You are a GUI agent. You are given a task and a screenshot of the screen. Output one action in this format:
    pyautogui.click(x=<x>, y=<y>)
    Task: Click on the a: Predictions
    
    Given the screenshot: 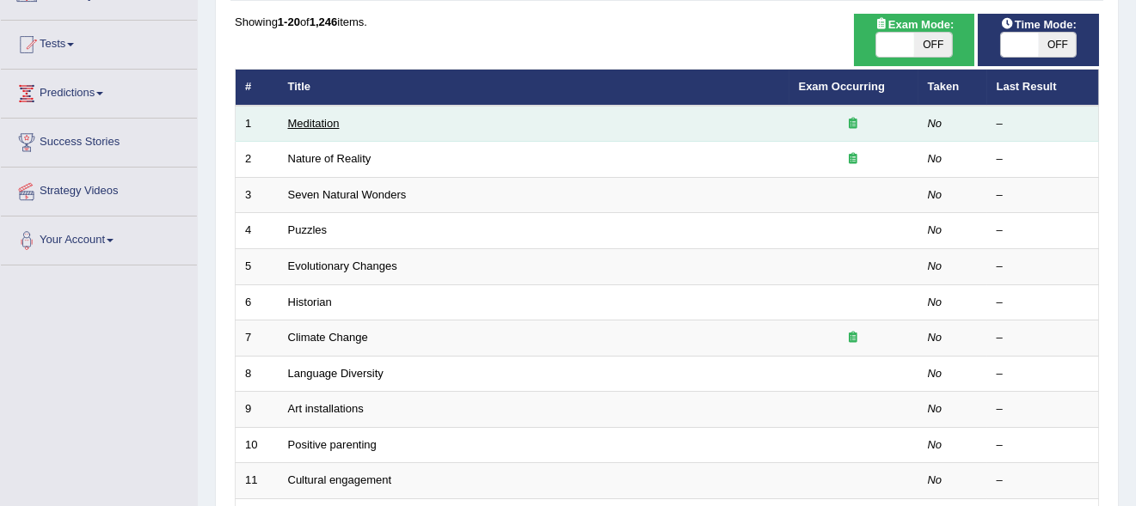 What is the action you would take?
    pyautogui.click(x=99, y=91)
    